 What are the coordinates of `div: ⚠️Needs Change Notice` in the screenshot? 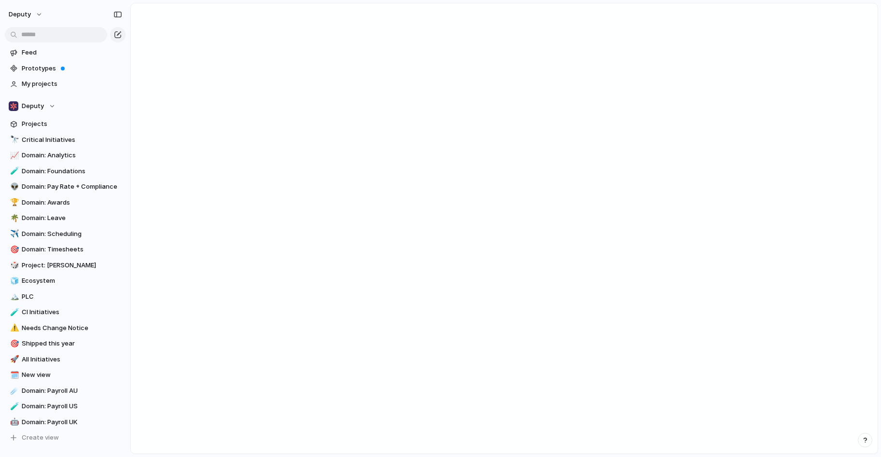 It's located at (65, 328).